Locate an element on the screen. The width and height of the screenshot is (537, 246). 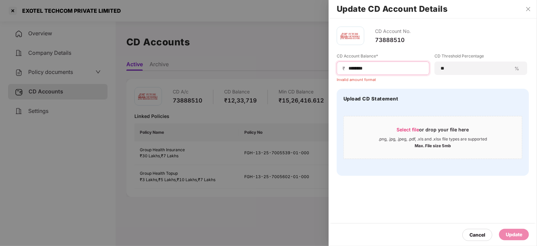
span: close is located at coordinates (528, 9).